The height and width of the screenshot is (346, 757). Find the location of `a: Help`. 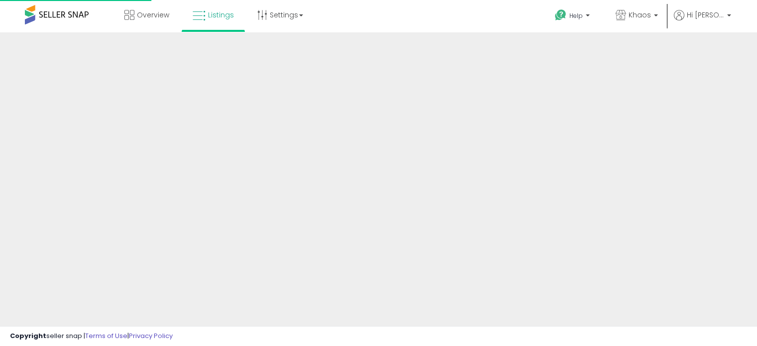

a: Help is located at coordinates (574, 17).